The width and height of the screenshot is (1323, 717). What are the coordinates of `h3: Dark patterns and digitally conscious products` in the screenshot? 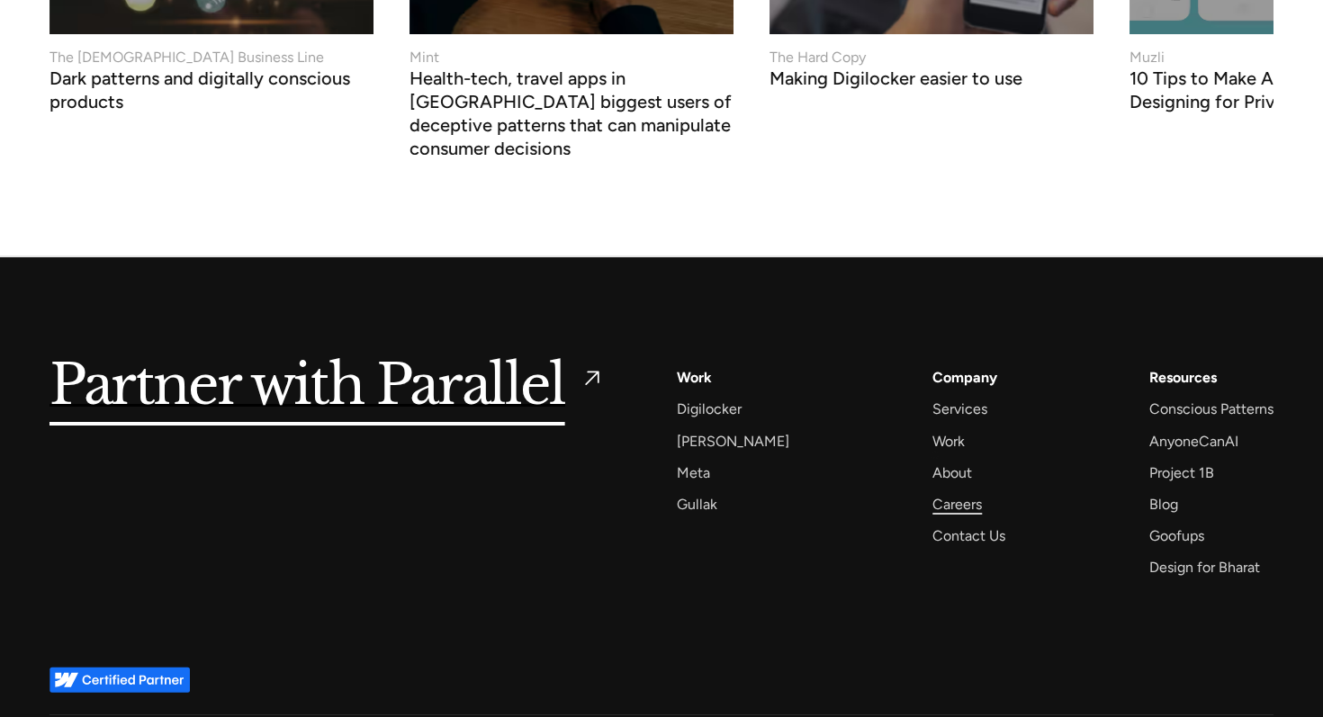 It's located at (212, 93).